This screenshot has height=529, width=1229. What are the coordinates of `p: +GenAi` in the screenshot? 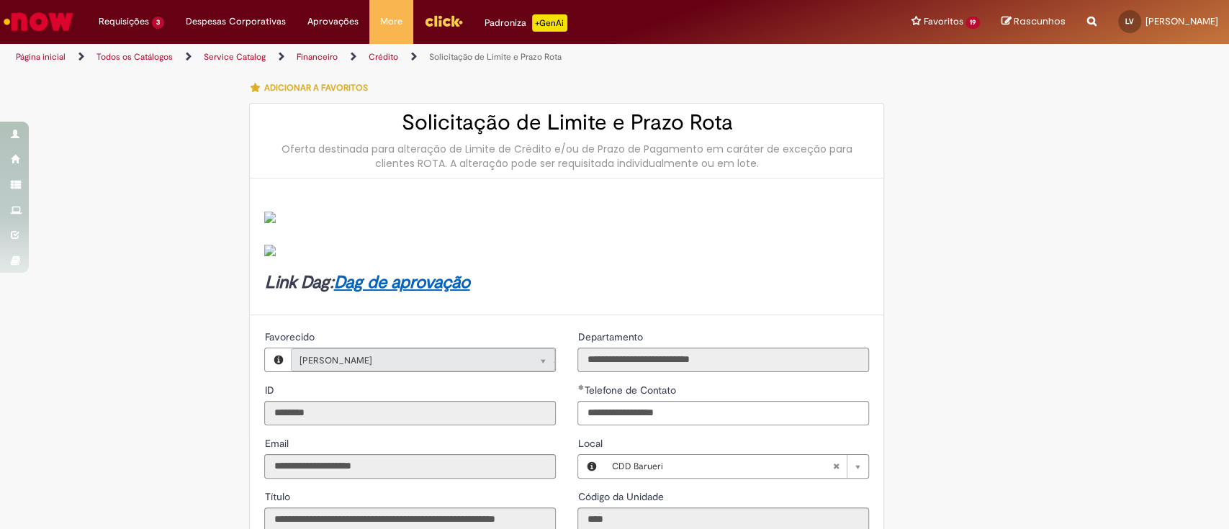 It's located at (549, 23).